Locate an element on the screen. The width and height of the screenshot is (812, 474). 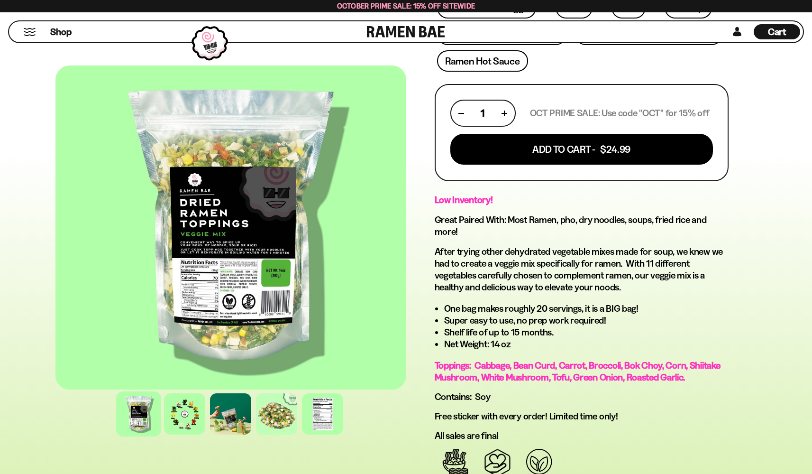
a: Shop is located at coordinates (61, 32).